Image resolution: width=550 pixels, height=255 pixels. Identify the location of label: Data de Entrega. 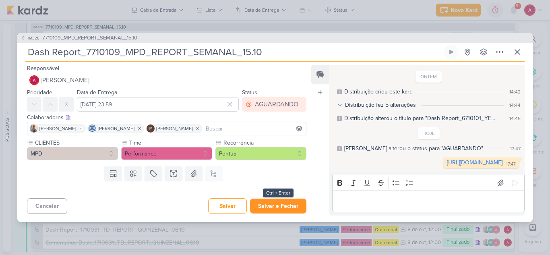
(97, 92).